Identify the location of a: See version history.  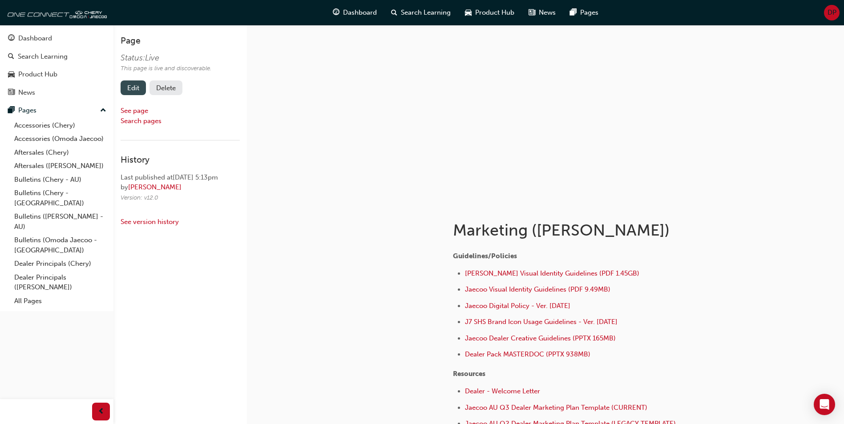
(149, 222).